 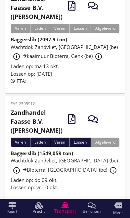 I want to click on a: Berichten, so click(x=92, y=208).